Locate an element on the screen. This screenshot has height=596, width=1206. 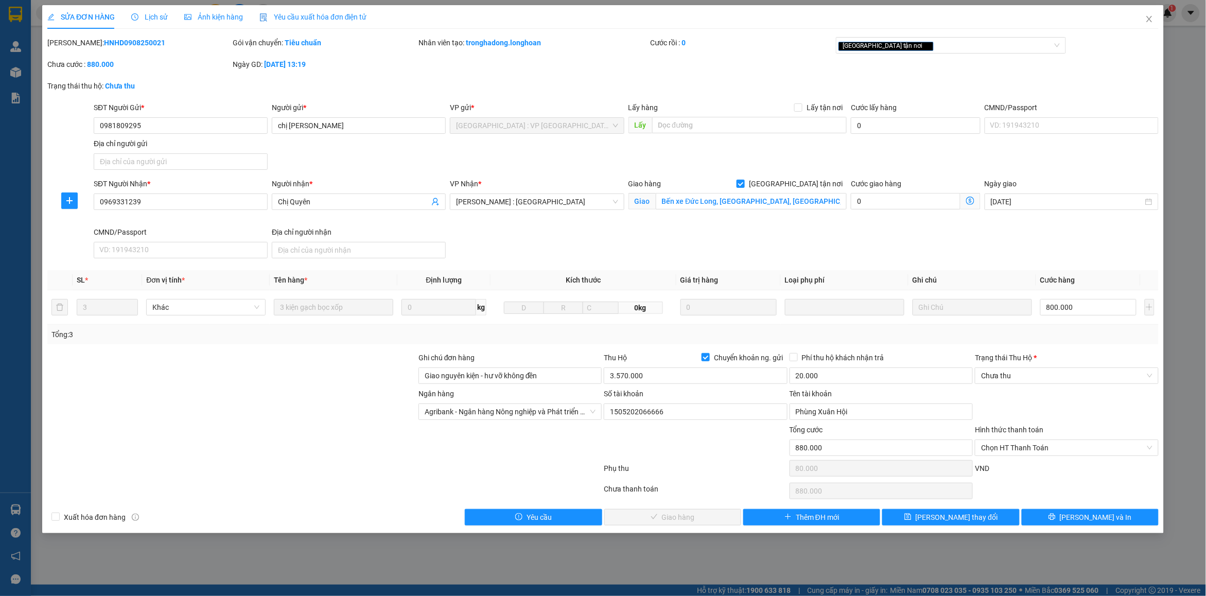
span: Xuất hóa đơn hàng is located at coordinates (95, 517).